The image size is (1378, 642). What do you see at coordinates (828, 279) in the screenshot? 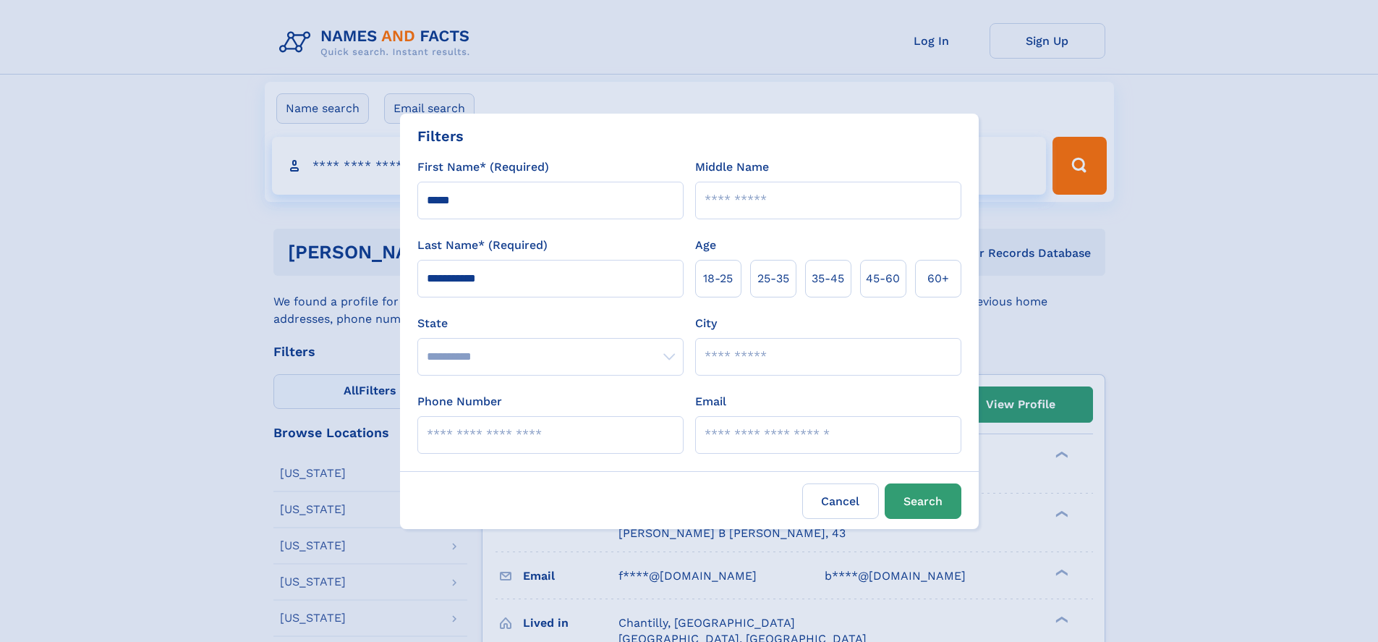
I see `span: 35‑45` at bounding box center [828, 279].